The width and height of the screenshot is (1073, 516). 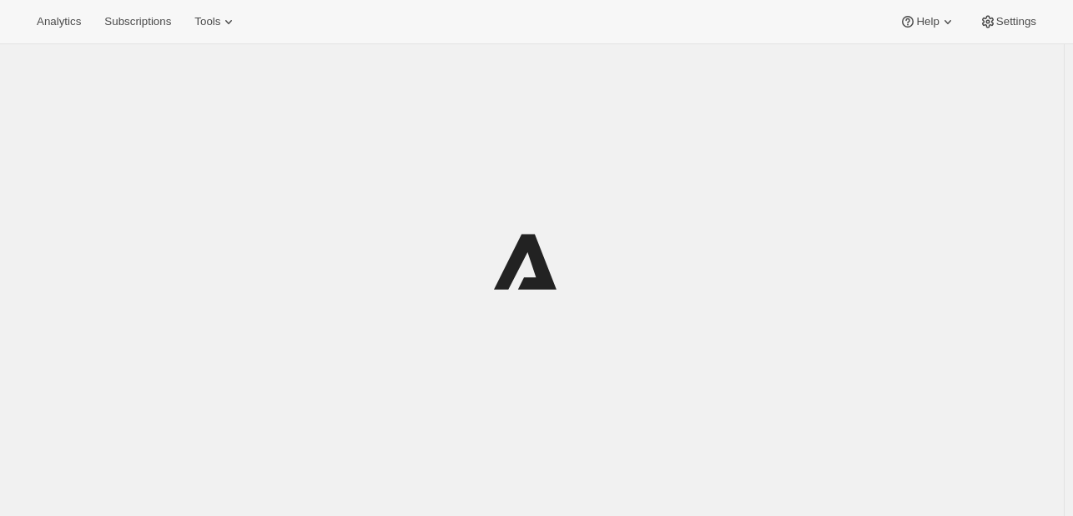 What do you see at coordinates (215, 22) in the screenshot?
I see `button: Tools` at bounding box center [215, 22].